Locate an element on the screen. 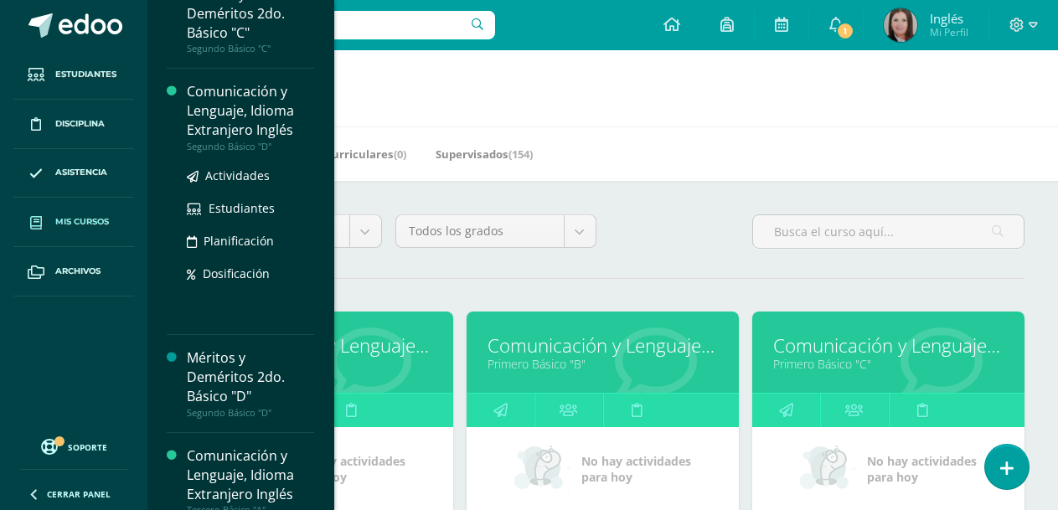  a: Todos los grados is located at coordinates (496, 231).